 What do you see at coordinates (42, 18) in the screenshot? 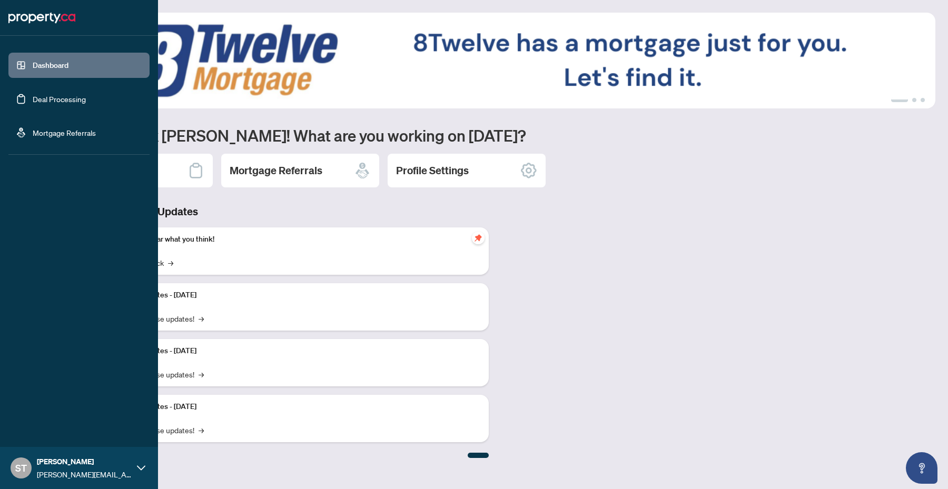
I see `img: logo` at bounding box center [42, 18].